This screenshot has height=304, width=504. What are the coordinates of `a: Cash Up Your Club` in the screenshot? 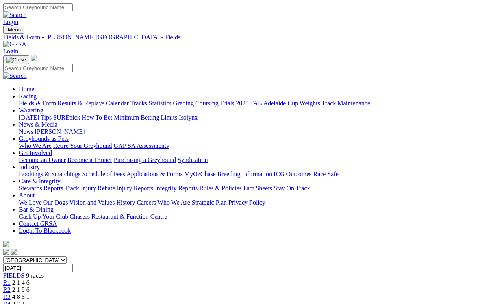 It's located at (43, 216).